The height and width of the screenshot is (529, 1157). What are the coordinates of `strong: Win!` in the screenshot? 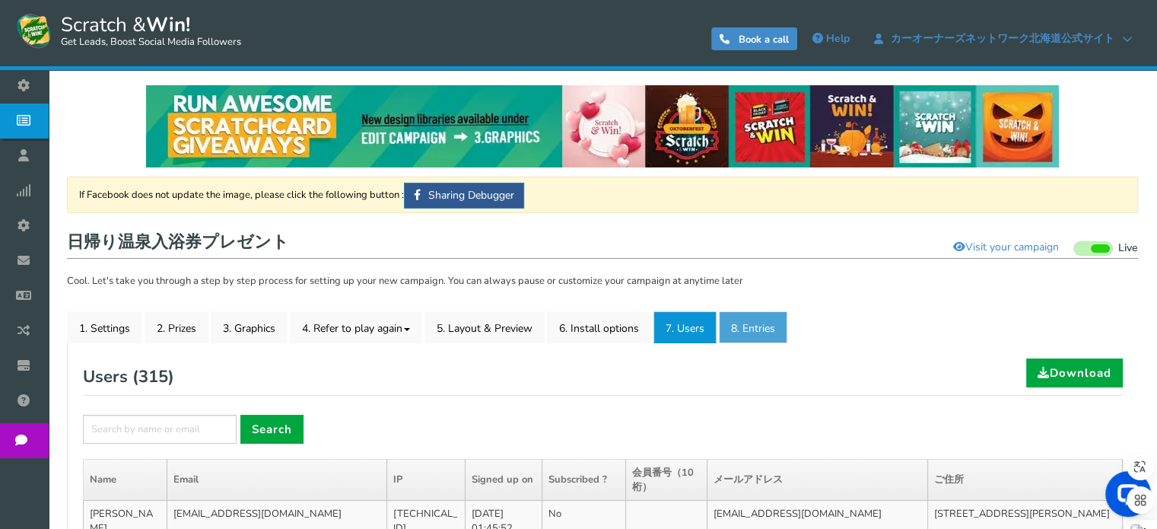 It's located at (168, 24).